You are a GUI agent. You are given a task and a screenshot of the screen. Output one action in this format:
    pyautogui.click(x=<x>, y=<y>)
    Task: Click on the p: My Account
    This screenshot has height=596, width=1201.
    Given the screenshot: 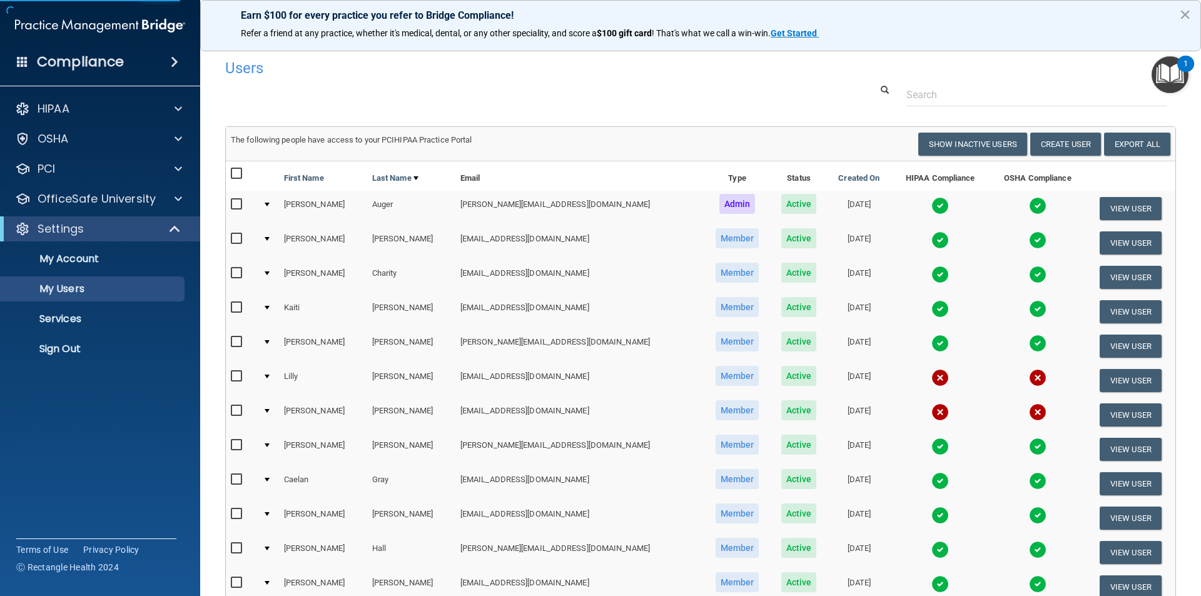 What is the action you would take?
    pyautogui.click(x=93, y=259)
    